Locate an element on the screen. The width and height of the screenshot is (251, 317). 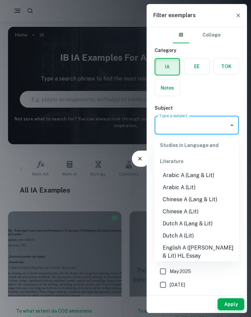
div: Filter type choice is located at coordinates (197, 35).